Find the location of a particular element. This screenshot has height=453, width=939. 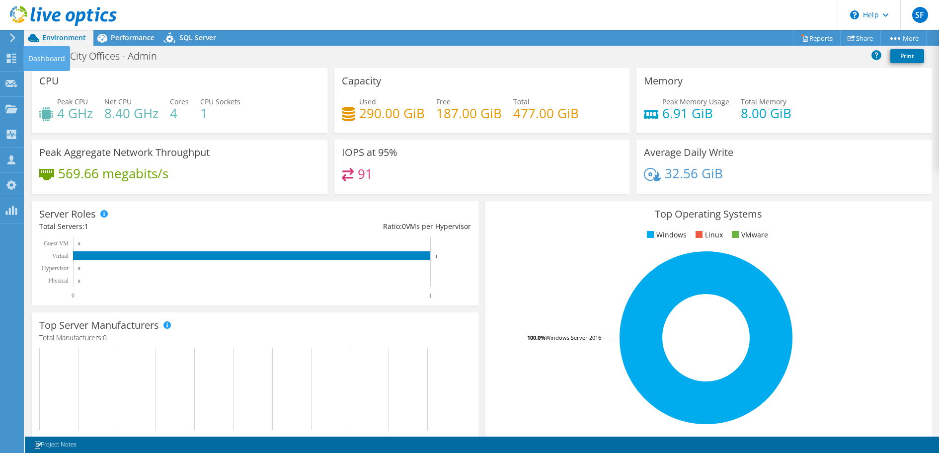

text: Virtual is located at coordinates (61, 256).